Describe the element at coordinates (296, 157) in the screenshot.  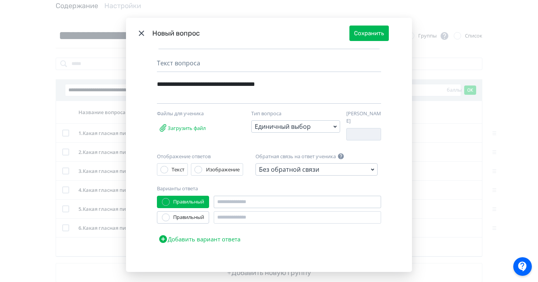
I see `label: Обратная связь на ответ ученика` at that location.